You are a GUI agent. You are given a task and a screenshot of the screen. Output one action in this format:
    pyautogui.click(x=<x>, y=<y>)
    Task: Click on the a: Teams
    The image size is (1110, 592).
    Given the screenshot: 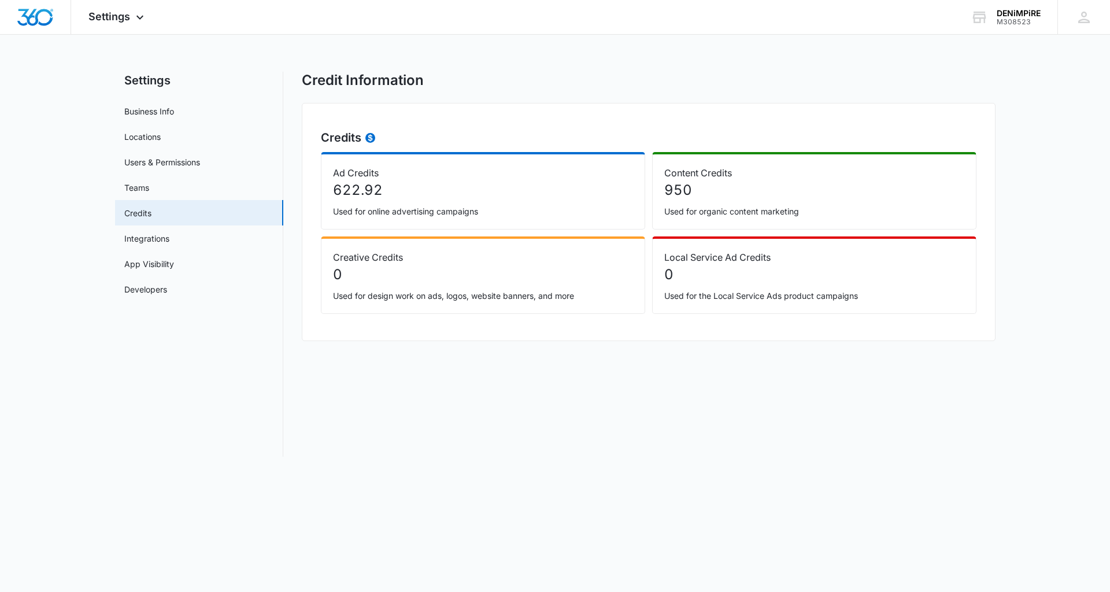 What is the action you would take?
    pyautogui.click(x=136, y=187)
    